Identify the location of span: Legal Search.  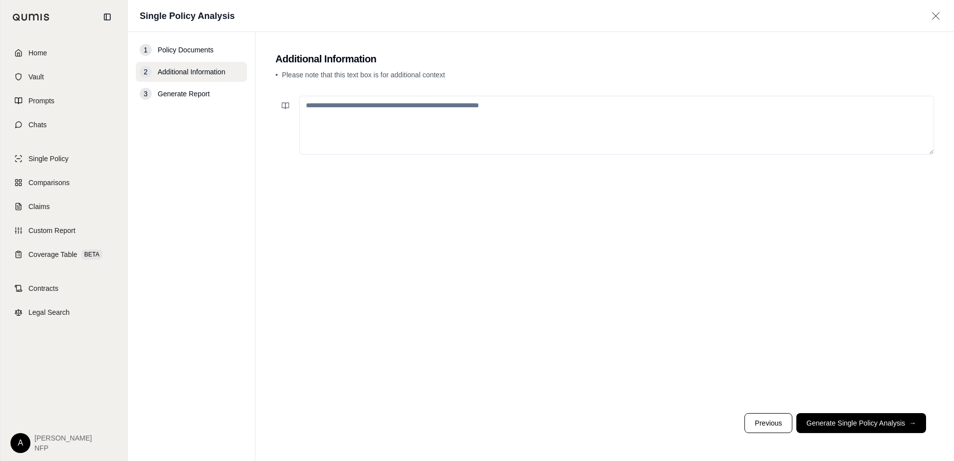
(49, 312).